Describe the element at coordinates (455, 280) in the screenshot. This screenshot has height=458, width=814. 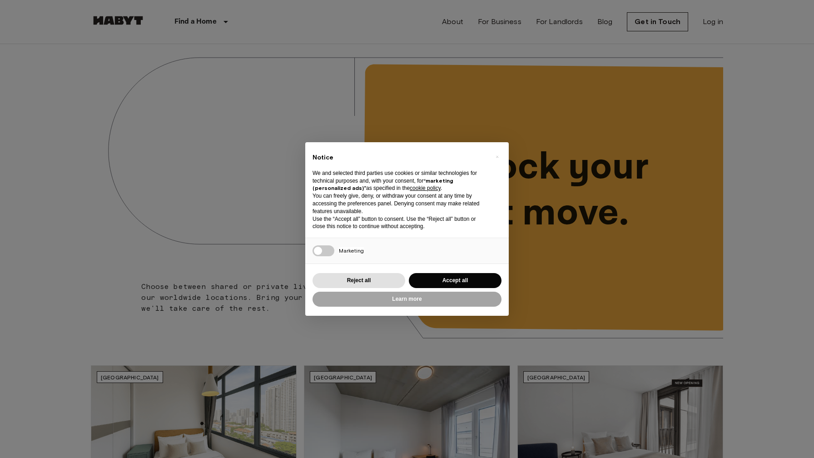
I see `button: Accept all` at that location.